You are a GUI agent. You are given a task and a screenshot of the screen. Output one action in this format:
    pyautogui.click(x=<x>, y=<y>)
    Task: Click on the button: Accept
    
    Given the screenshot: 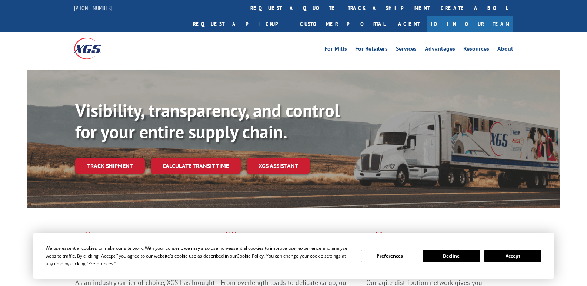 What is the action you would take?
    pyautogui.click(x=513, y=256)
    